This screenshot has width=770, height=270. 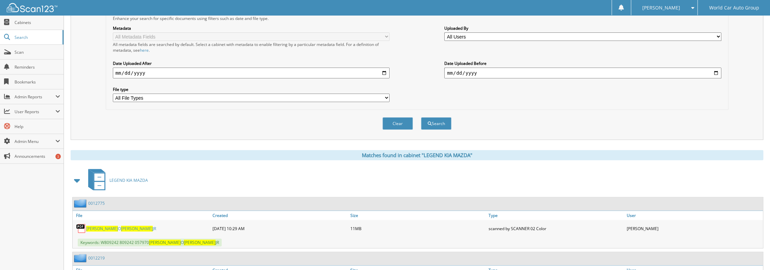 I want to click on a: Size, so click(x=418, y=215).